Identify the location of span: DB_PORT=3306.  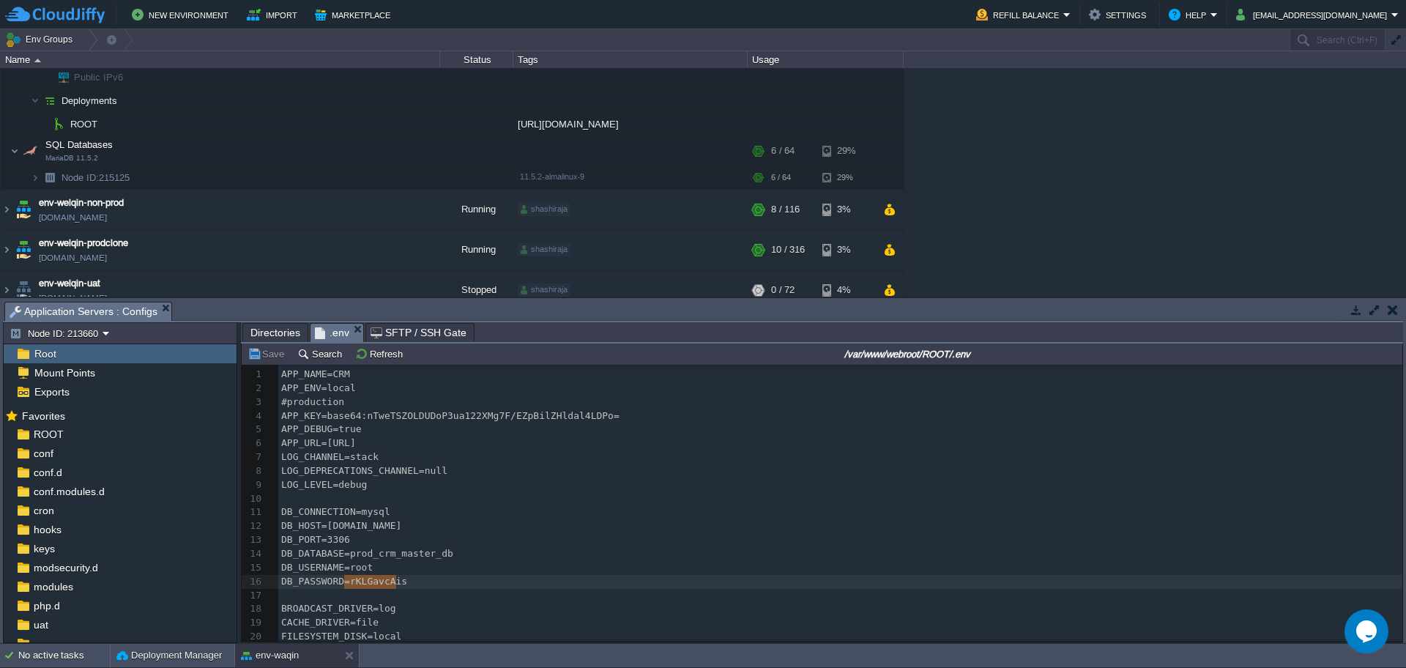
(316, 539).